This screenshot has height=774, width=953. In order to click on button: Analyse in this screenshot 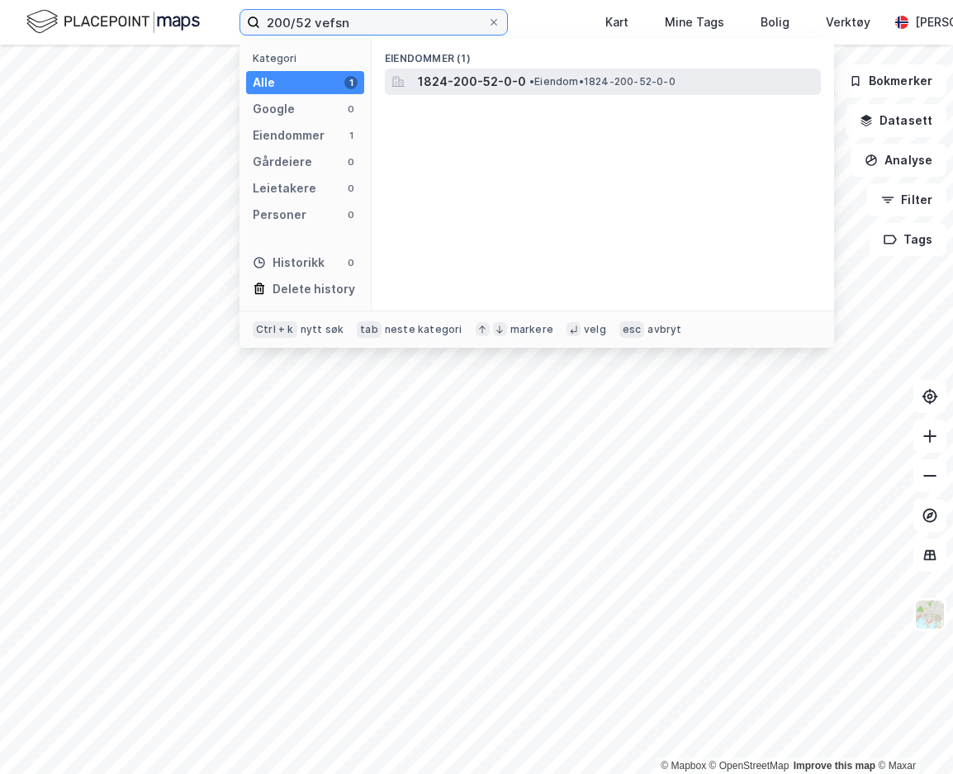, I will do `click(898, 160)`.